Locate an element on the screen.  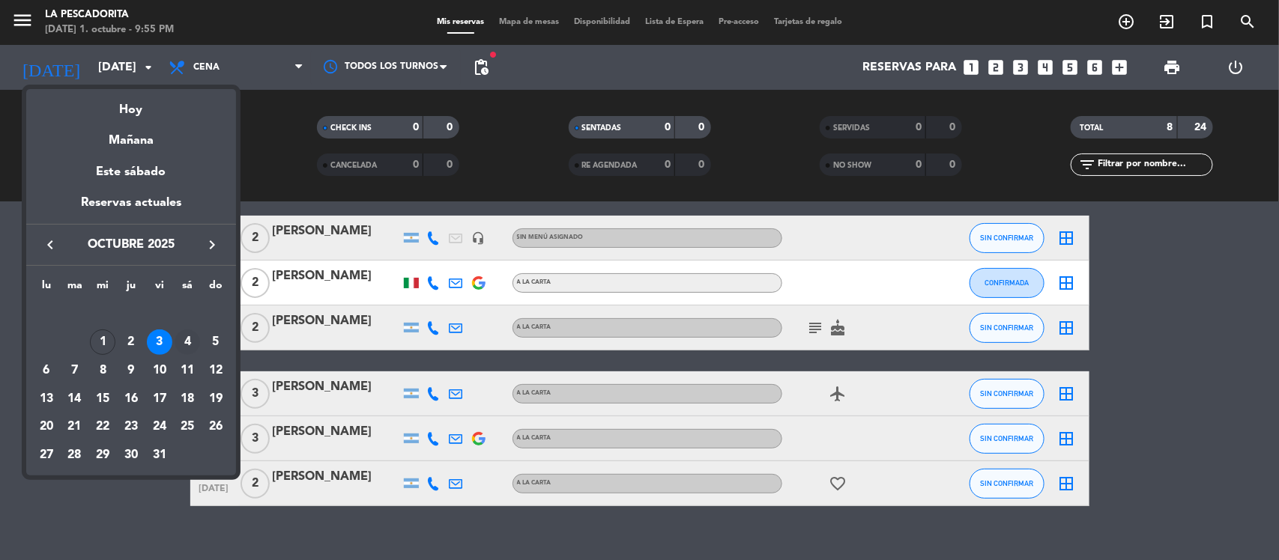
div: 28 is located at coordinates (75, 455).